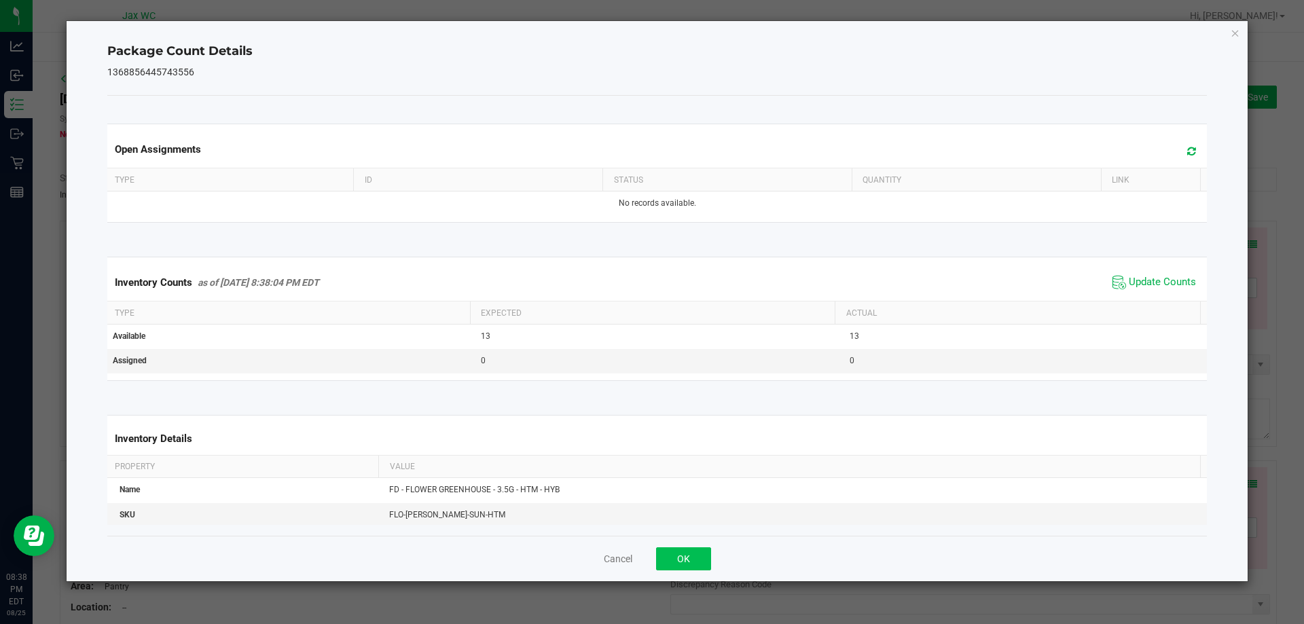 The height and width of the screenshot is (624, 1304). Describe the element at coordinates (628, 180) in the screenshot. I see `span: Status` at that location.